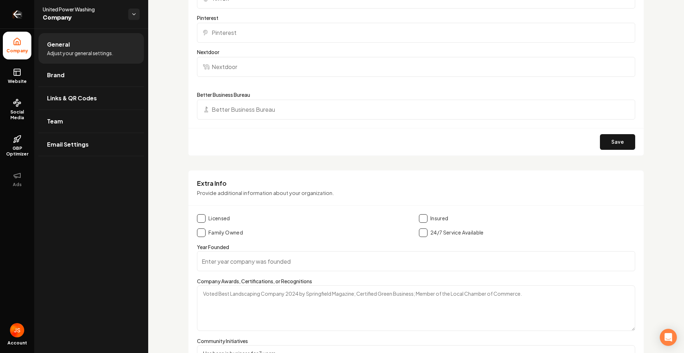  Describe the element at coordinates (83, 9) in the screenshot. I see `span: United Power Washing` at that location.